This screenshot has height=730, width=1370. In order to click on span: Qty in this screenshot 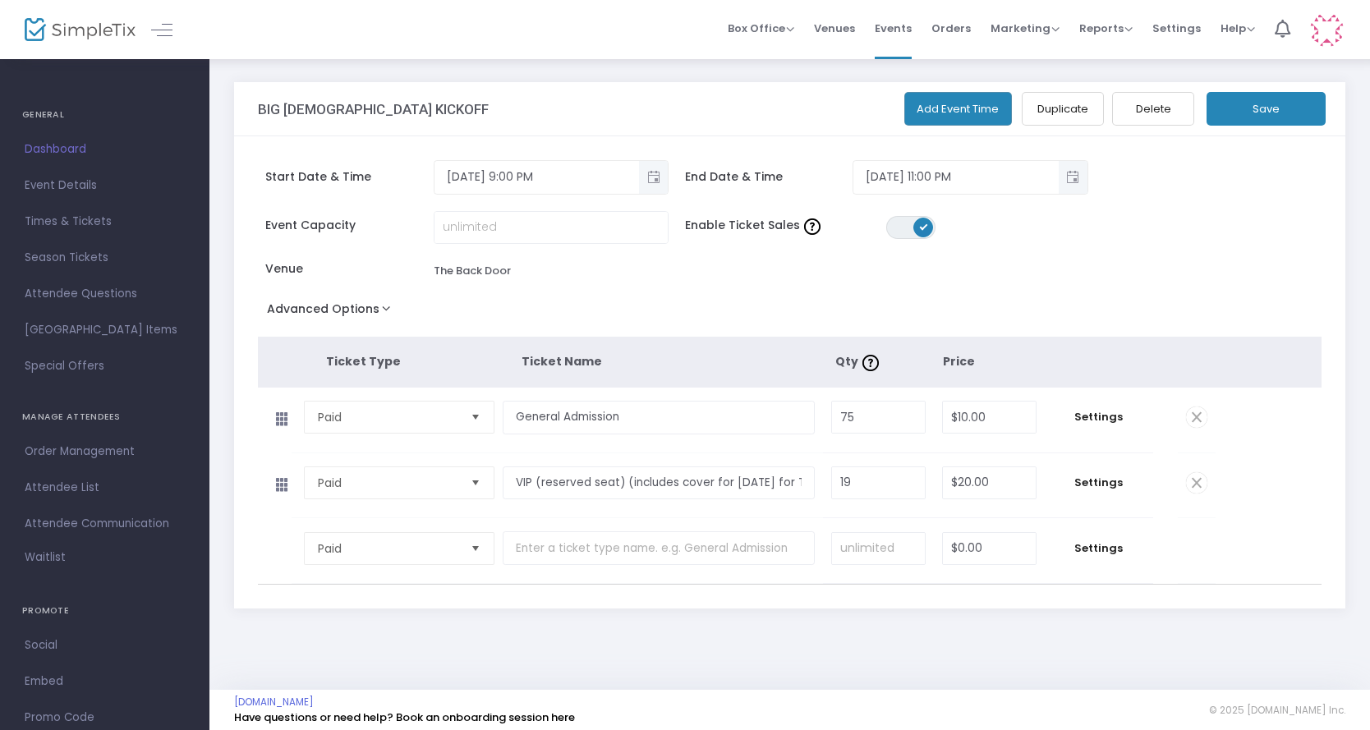, I will do `click(859, 361)`.